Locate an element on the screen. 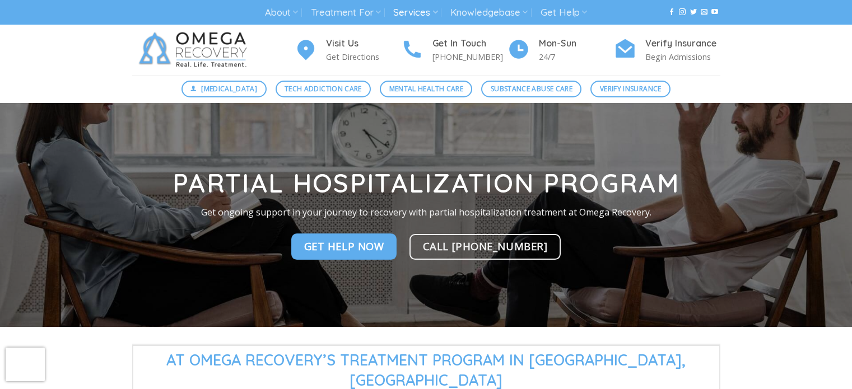 The width and height of the screenshot is (852, 389). p: Begin Admissions is located at coordinates (683, 57).